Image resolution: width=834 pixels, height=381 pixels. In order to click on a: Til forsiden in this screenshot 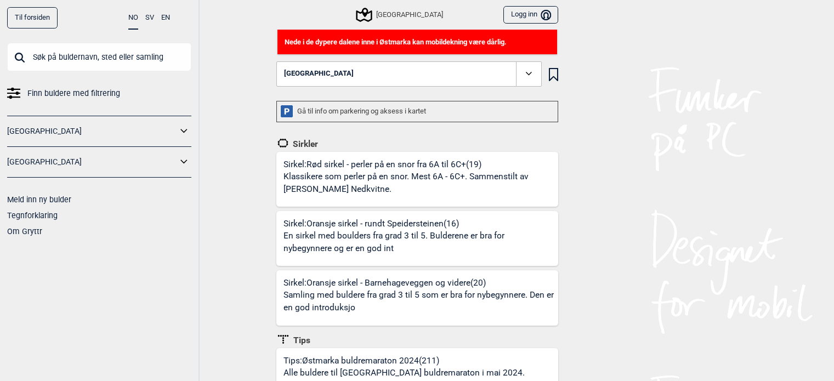, I will do `click(32, 18)`.